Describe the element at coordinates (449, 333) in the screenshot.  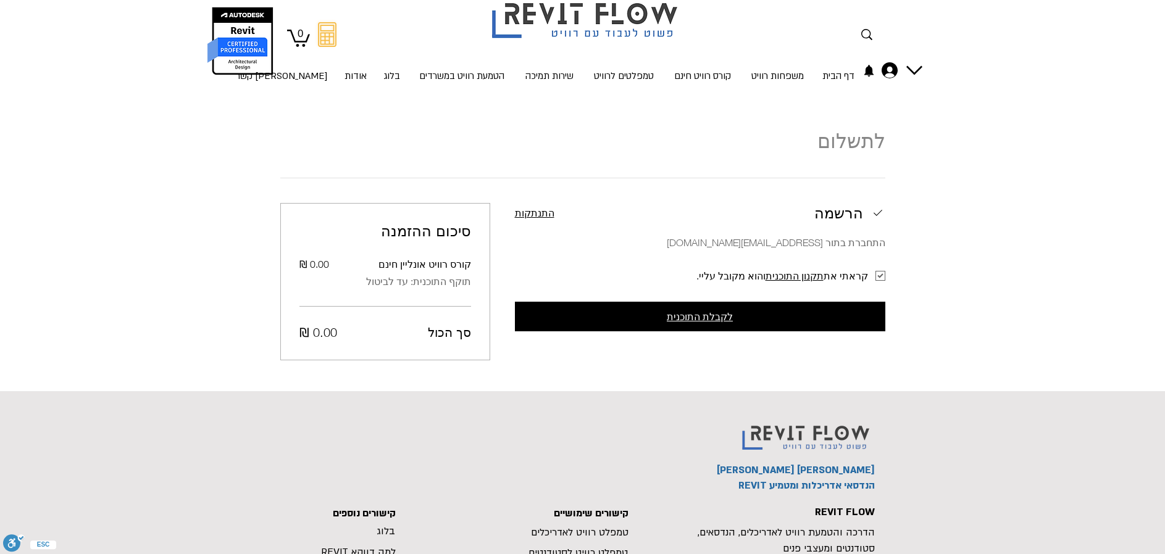
I see `span: סך הכול` at that location.